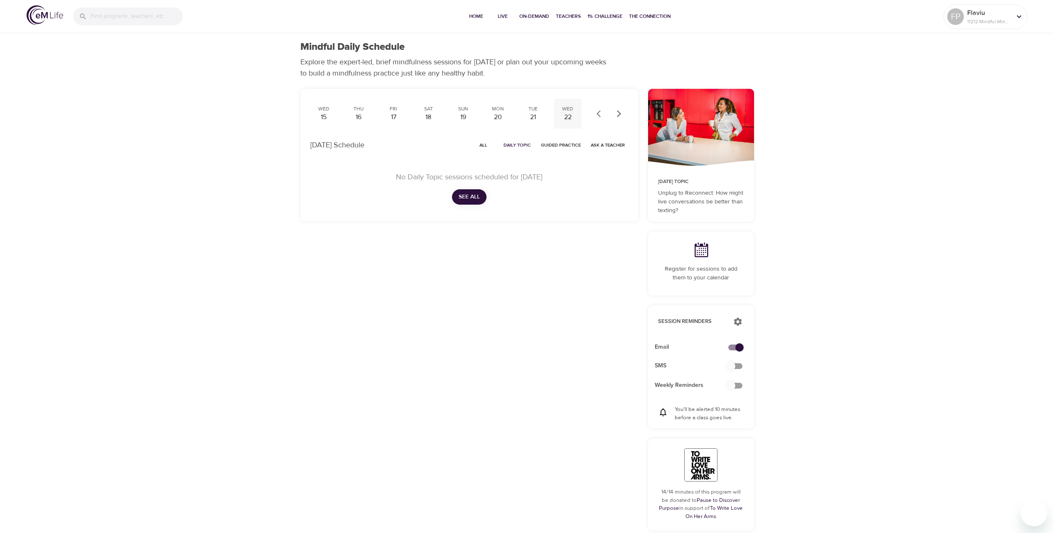 This screenshot has width=1054, height=533. Describe the element at coordinates (955, 17) in the screenshot. I see `div: FP` at that location.